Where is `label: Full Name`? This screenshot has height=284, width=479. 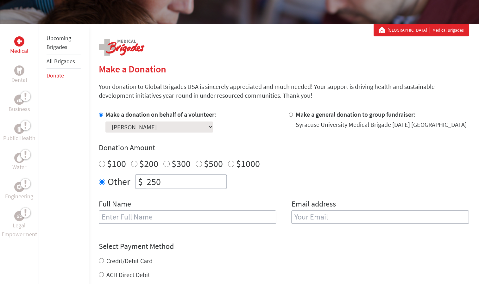 label: Full Name is located at coordinates (115, 205).